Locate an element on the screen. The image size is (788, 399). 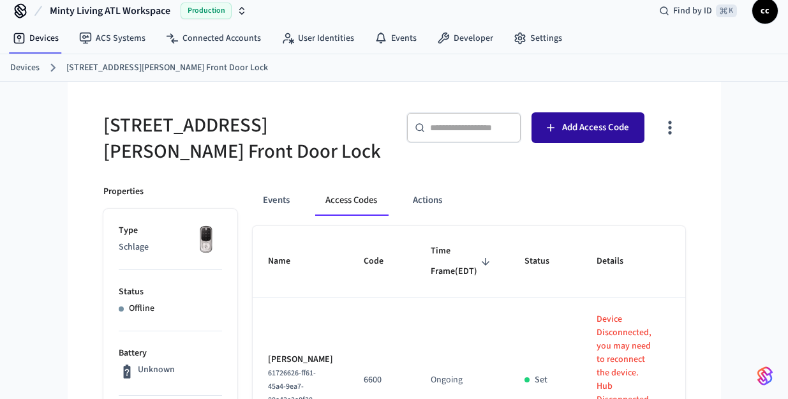
span: Status is located at coordinates (545, 261).